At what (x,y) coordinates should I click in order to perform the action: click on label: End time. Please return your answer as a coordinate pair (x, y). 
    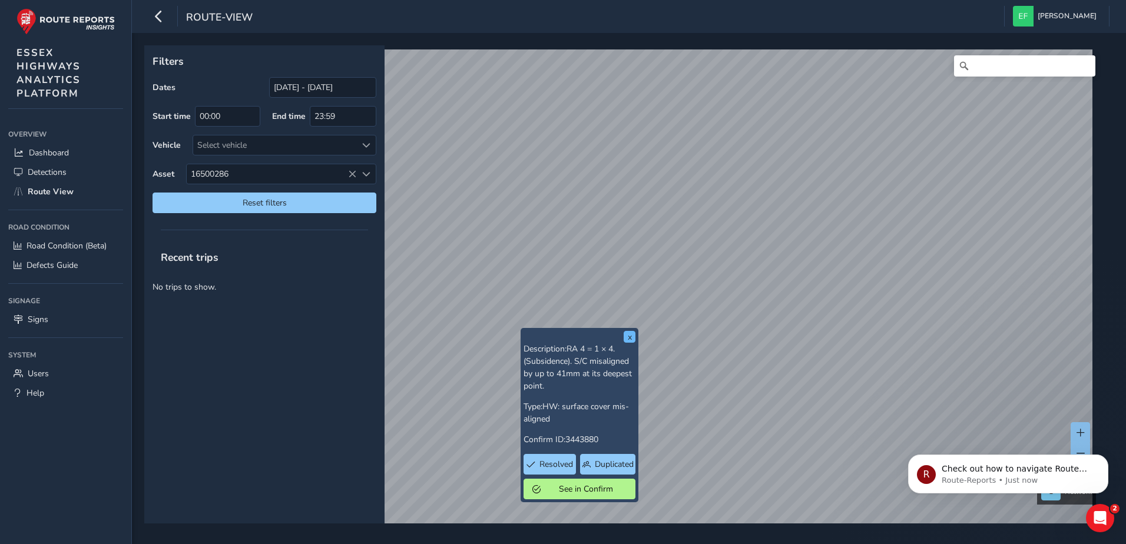
    Looking at the image, I should click on (289, 116).